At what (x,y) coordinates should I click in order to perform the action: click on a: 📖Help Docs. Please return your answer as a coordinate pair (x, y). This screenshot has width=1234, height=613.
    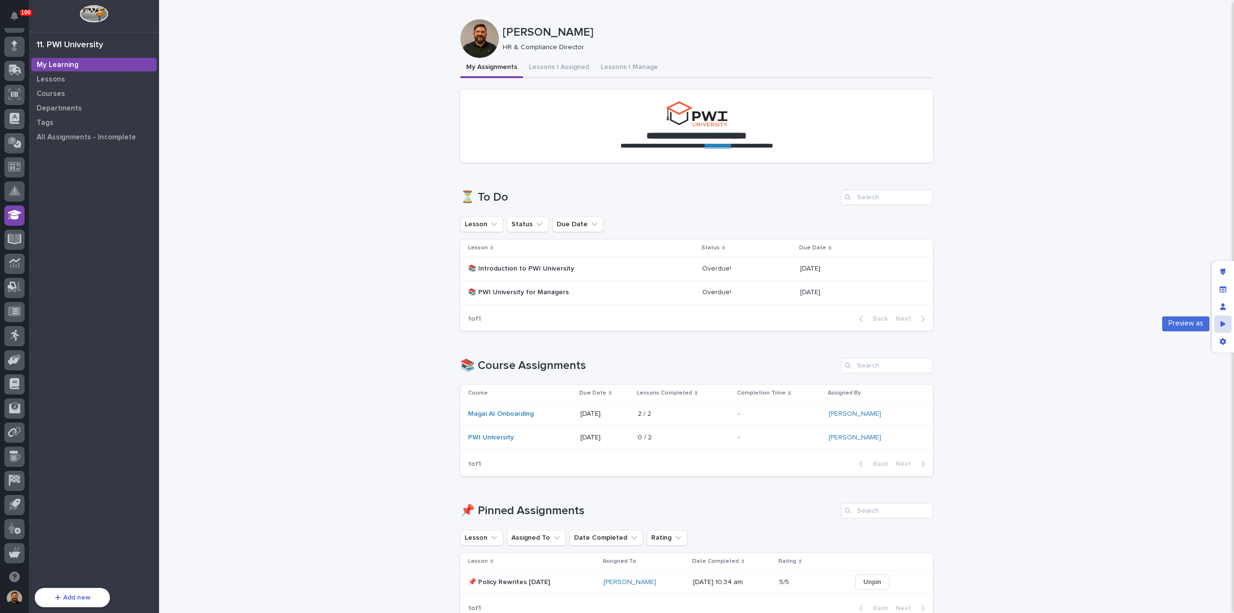
    Looking at the image, I should click on (31, 160).